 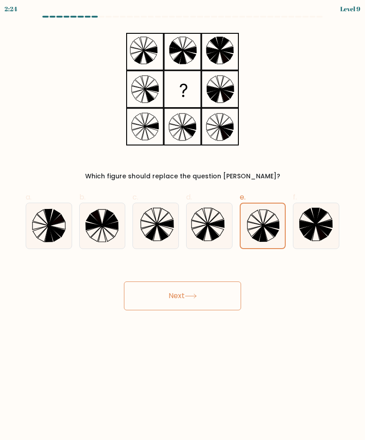 I want to click on button: Next, so click(x=183, y=296).